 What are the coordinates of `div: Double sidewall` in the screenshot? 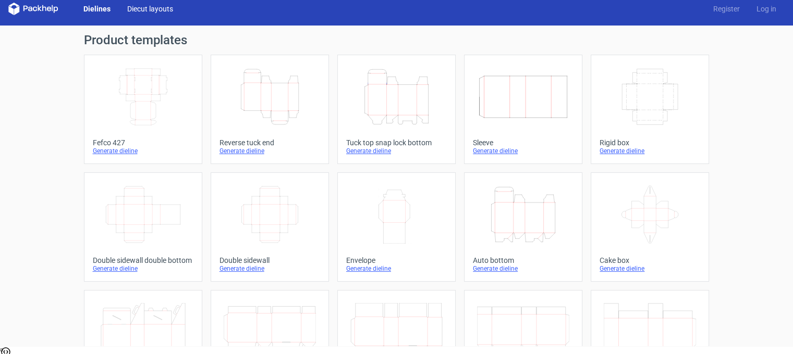 It's located at (269, 261).